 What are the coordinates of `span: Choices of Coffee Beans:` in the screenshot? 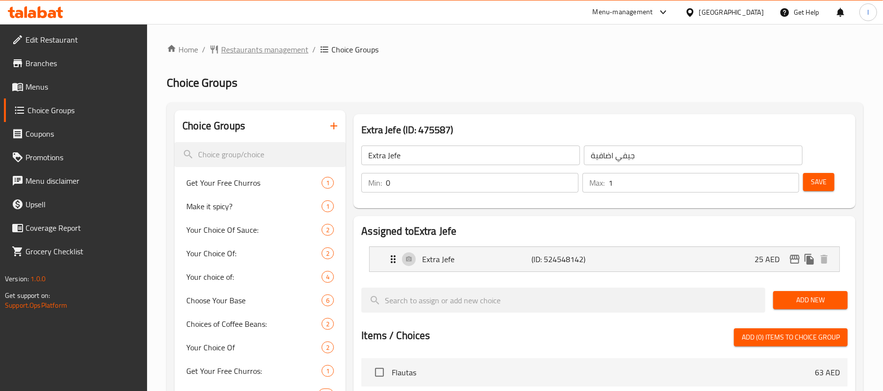 It's located at (254, 324).